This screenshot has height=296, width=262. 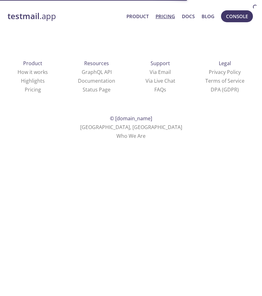 I want to click on span: Product, so click(x=33, y=63).